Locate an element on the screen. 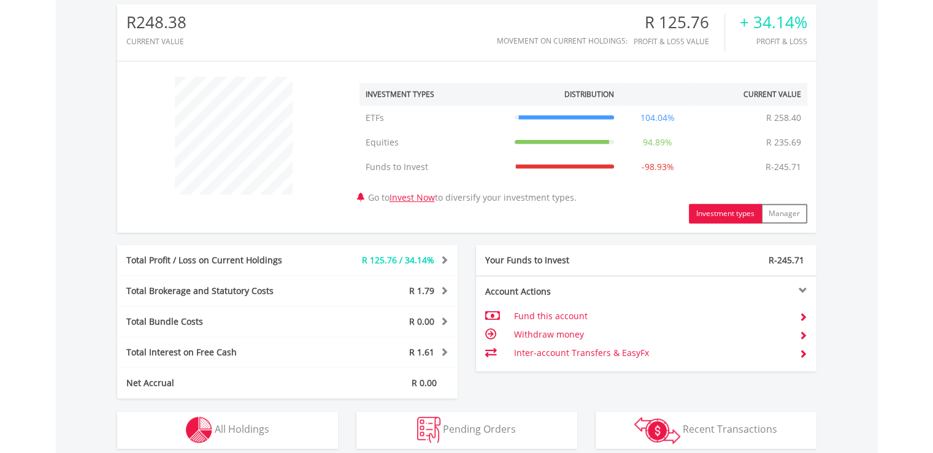 The width and height of the screenshot is (933, 453). td: Inter-account Transfers & EasyFx is located at coordinates (651, 353).